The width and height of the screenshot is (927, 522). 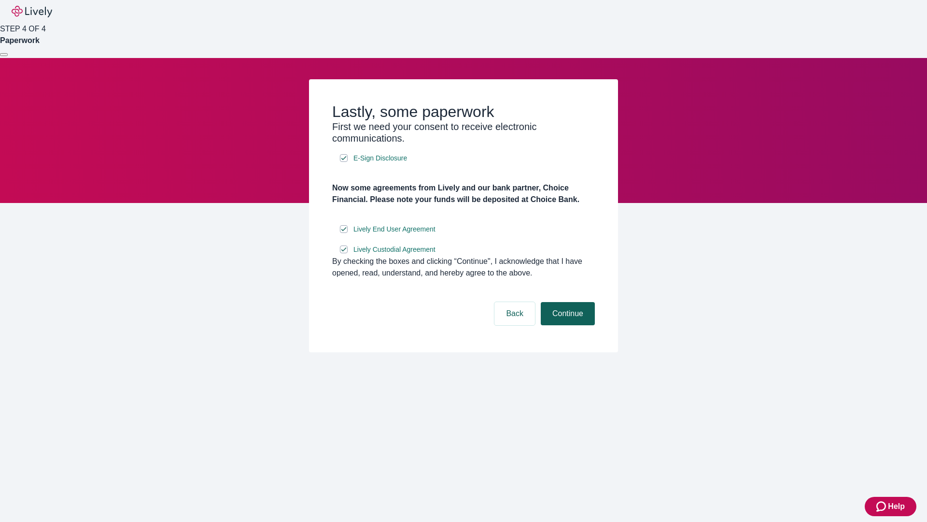 I want to click on h3: First we need your consent to receive electronic communications., so click(x=464, y=132).